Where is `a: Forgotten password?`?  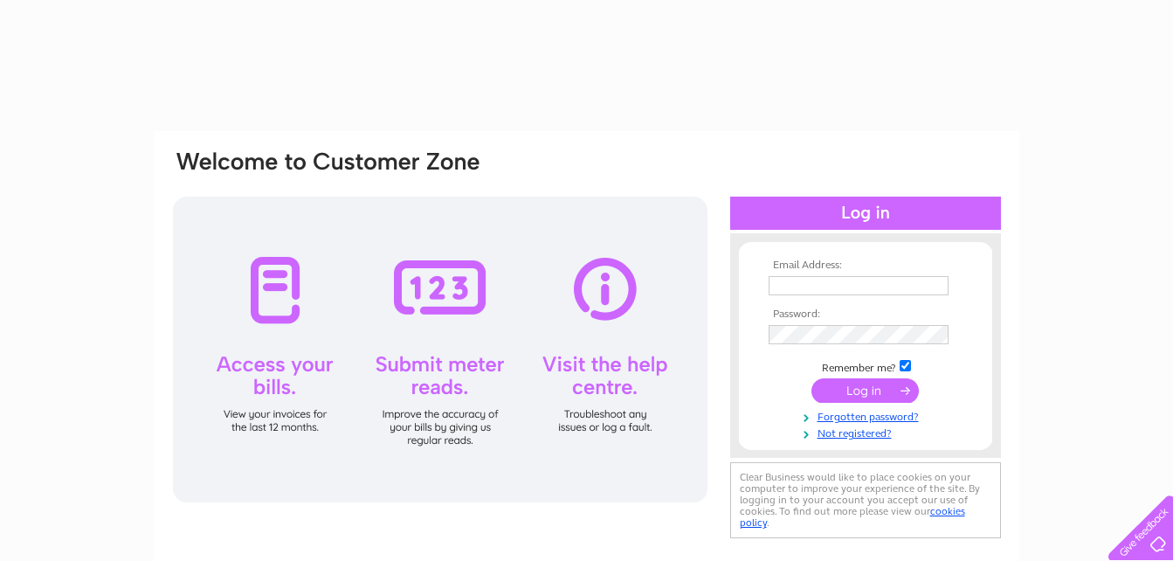
a: Forgotten password? is located at coordinates (867, 415).